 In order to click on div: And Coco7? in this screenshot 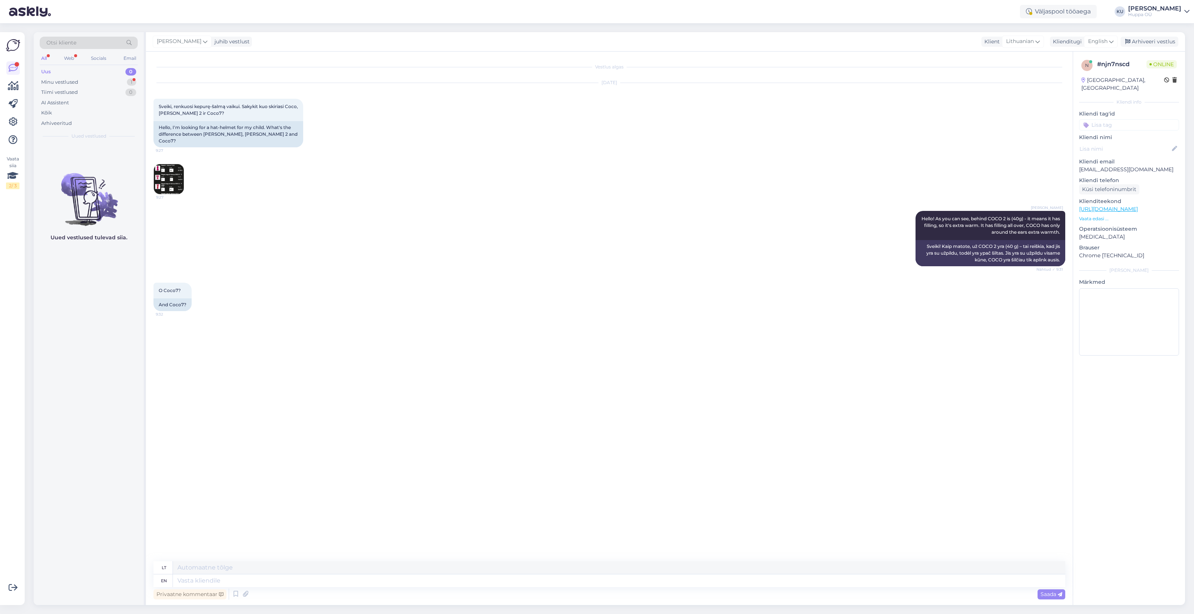, I will do `click(173, 305)`.